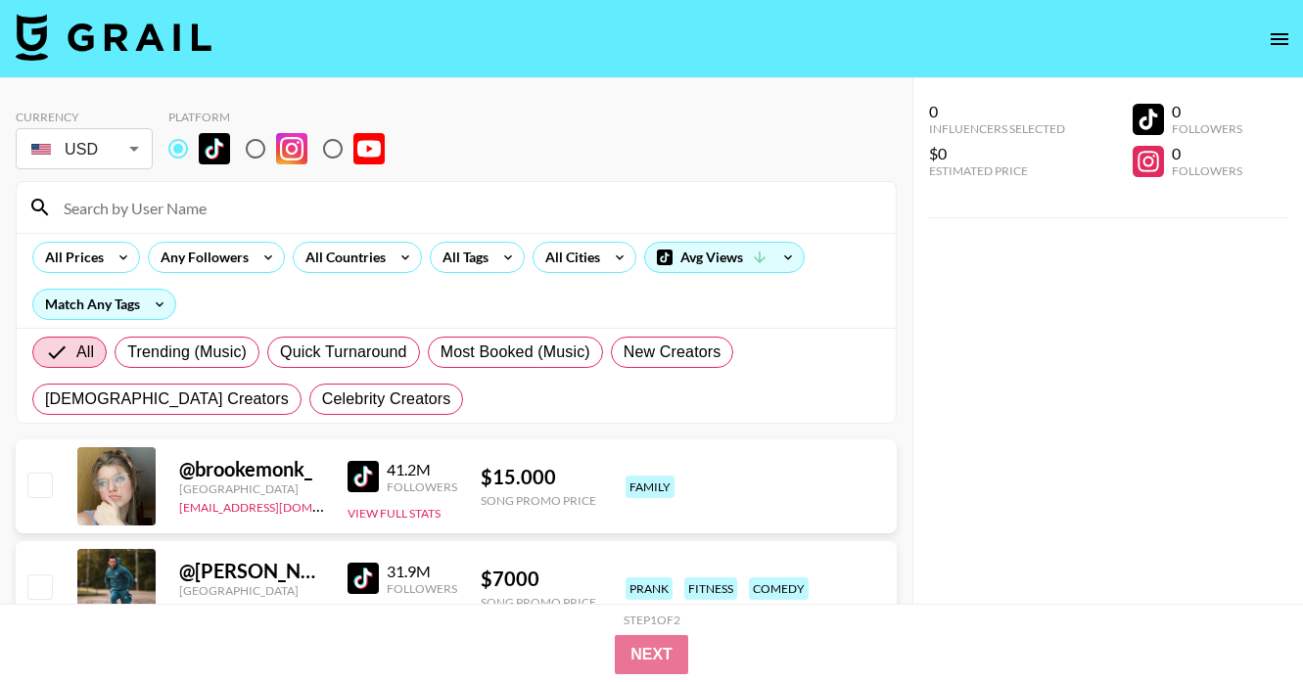  What do you see at coordinates (650, 487) in the screenshot?
I see `div: family` at bounding box center [650, 487].